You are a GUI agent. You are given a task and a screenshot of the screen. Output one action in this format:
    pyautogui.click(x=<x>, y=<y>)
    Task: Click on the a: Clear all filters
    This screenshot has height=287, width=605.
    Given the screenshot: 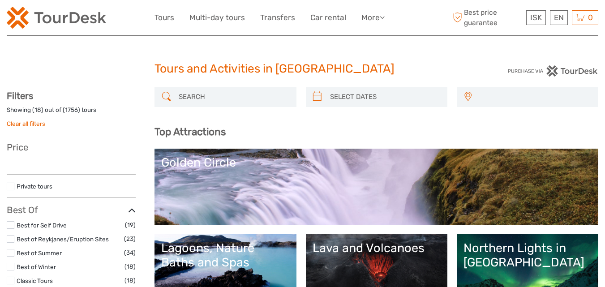 What is the action you would take?
    pyautogui.click(x=26, y=124)
    